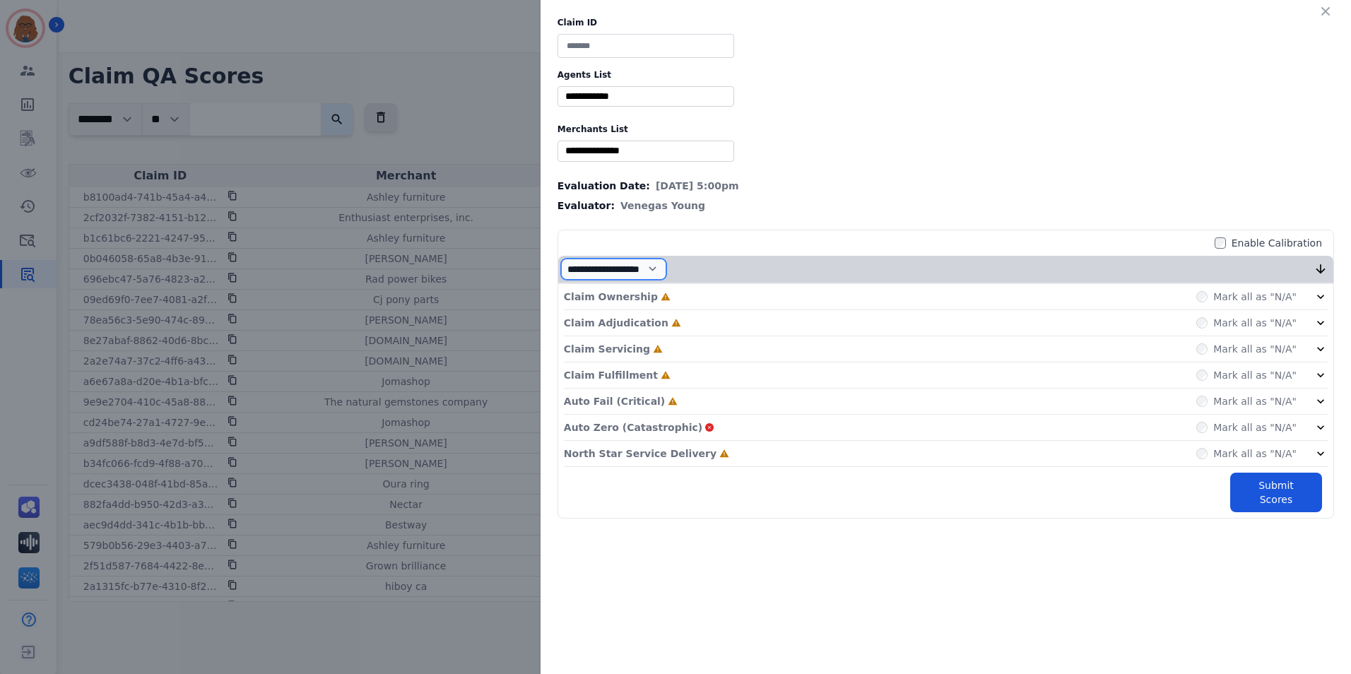 Image resolution: width=1351 pixels, height=674 pixels. Describe the element at coordinates (1276, 492) in the screenshot. I see `button: Submit Scores` at that location.